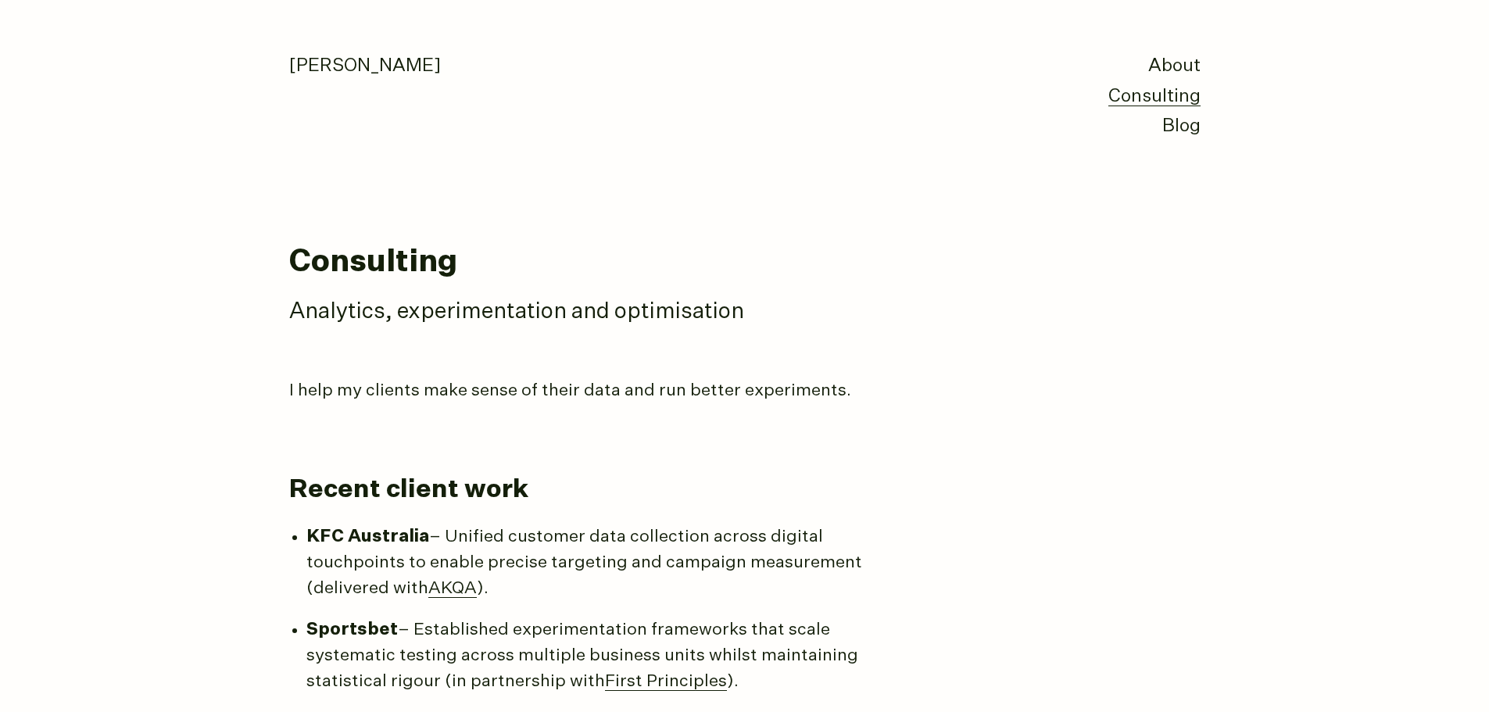 This screenshot has width=1489, height=712. What do you see at coordinates (666, 681) in the screenshot?
I see `a: First Principles` at bounding box center [666, 681].